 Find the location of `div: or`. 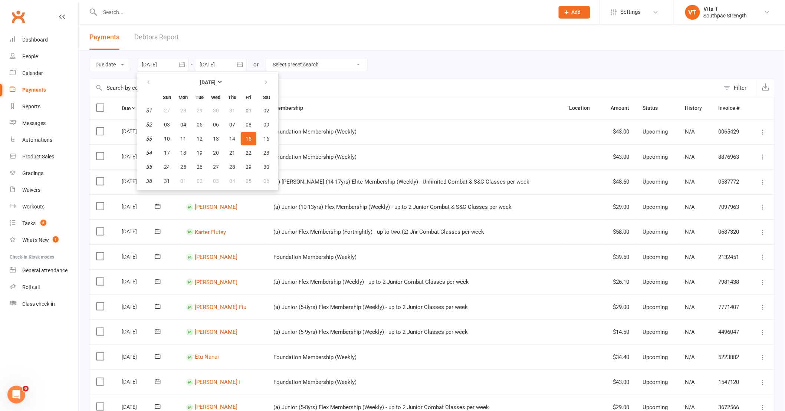

div: or is located at coordinates (256, 65).